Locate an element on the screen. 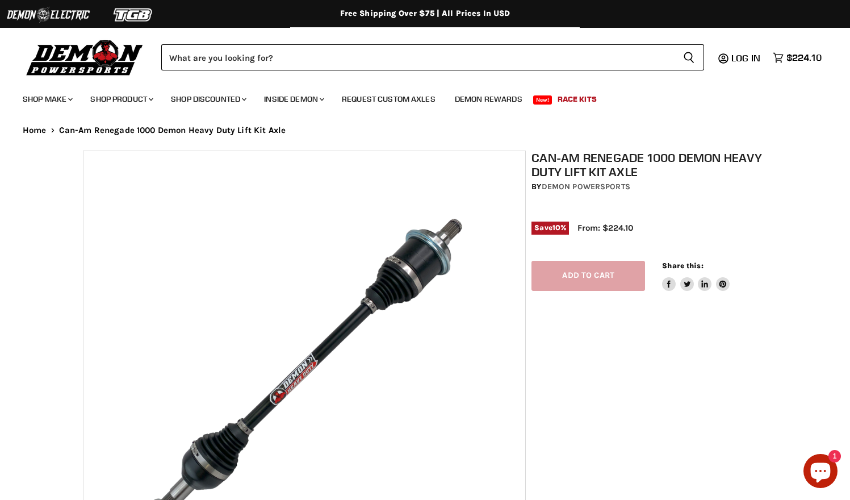  a: Shop Discounted is located at coordinates (208, 99).